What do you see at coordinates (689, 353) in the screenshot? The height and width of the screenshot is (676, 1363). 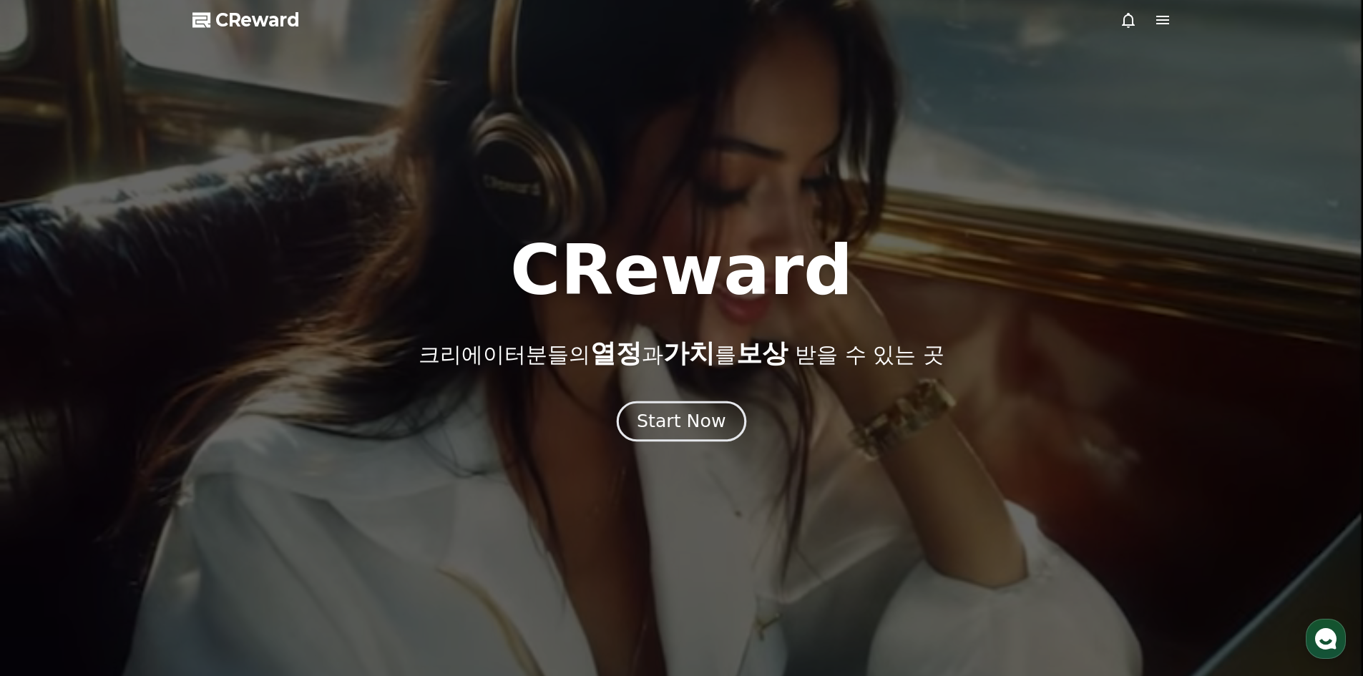 I see `span: 가치` at bounding box center [689, 353].